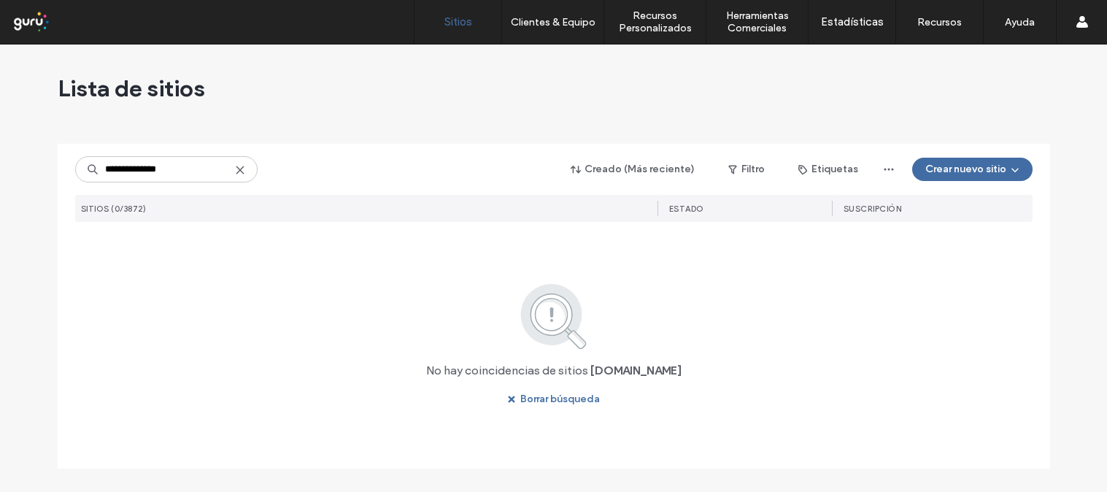 The image size is (1107, 492). What do you see at coordinates (746, 169) in the screenshot?
I see `button: Filtro` at bounding box center [746, 169].